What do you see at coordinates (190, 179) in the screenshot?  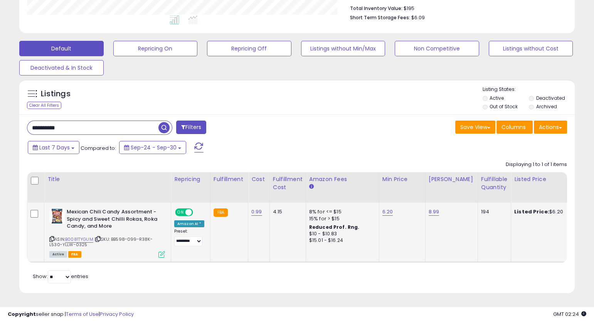 I see `div: Repricing` at bounding box center [190, 179].